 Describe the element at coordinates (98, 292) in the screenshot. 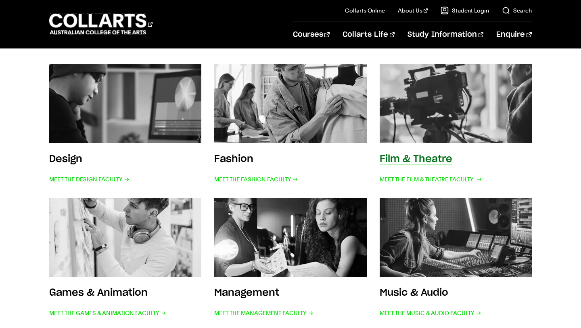

I see `h3: Games & Animation` at that location.